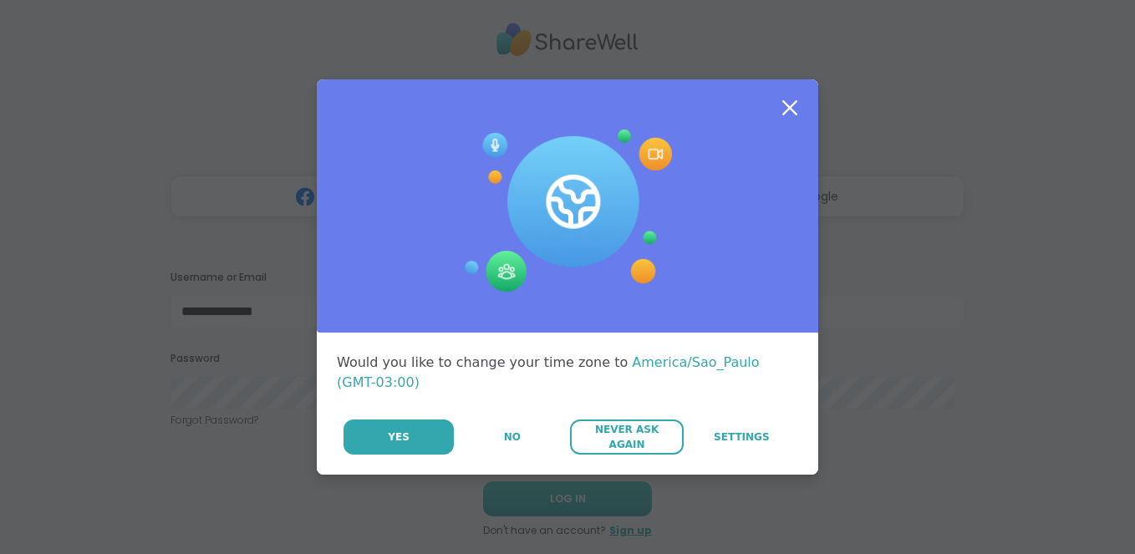 The width and height of the screenshot is (1135, 554). What do you see at coordinates (568, 212) in the screenshot?
I see `img: Session Experience` at bounding box center [568, 212].